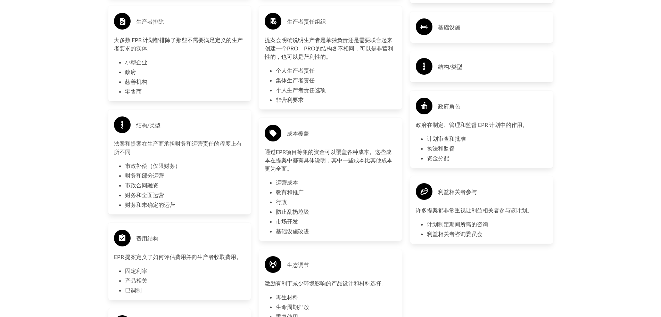  What do you see at coordinates (446, 138) in the screenshot?
I see `font: 计划审查和批准` at bounding box center [446, 138].